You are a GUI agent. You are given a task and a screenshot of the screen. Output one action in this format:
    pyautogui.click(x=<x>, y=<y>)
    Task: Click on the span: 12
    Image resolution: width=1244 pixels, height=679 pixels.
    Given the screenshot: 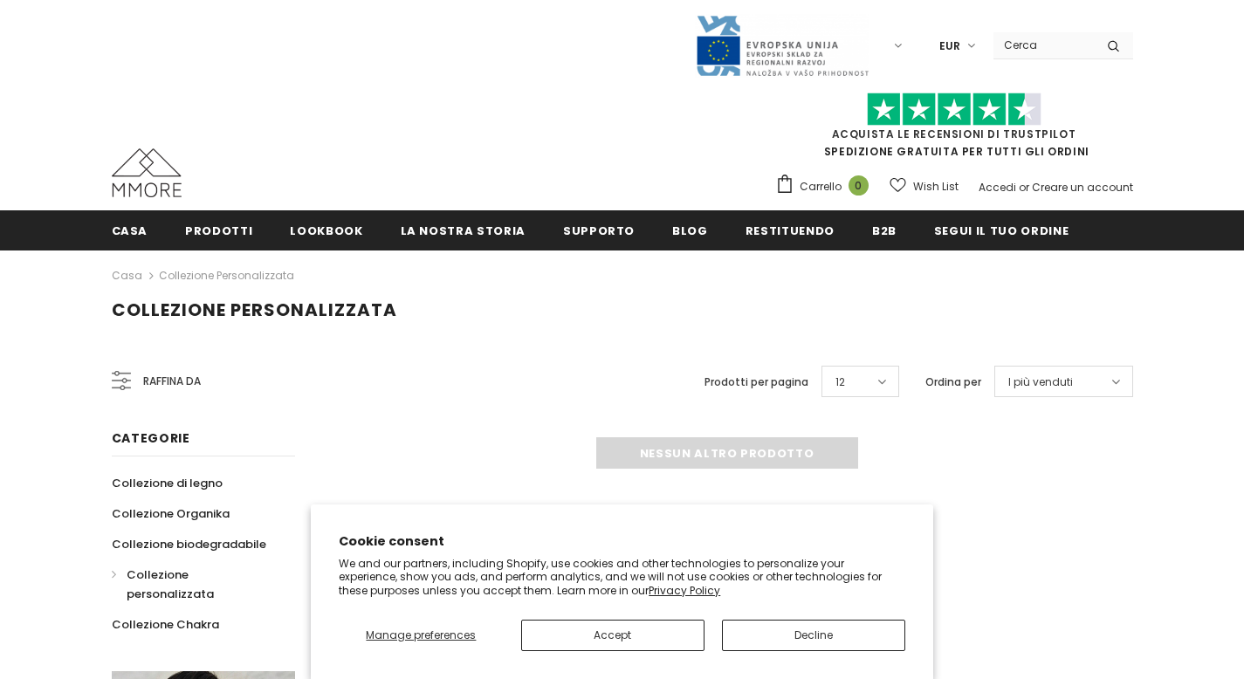 What is the action you would take?
    pyautogui.click(x=840, y=382)
    